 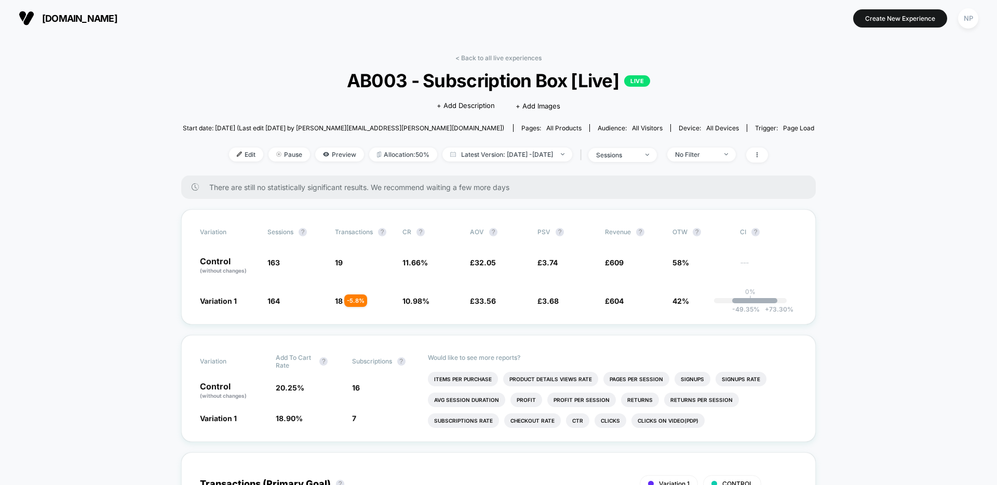 What do you see at coordinates (722, 128) in the screenshot?
I see `span: all devices` at bounding box center [722, 128].